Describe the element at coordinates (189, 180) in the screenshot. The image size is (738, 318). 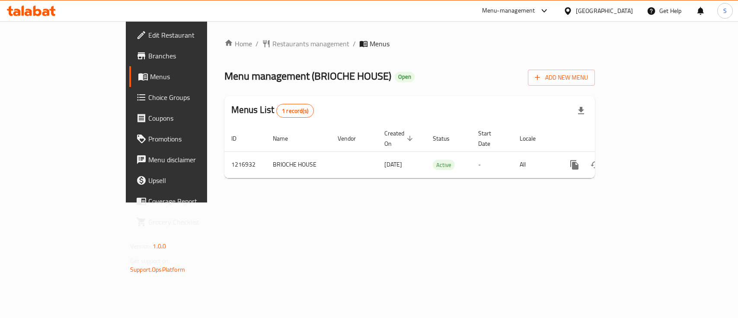
I see `a: Upsell` at that location.